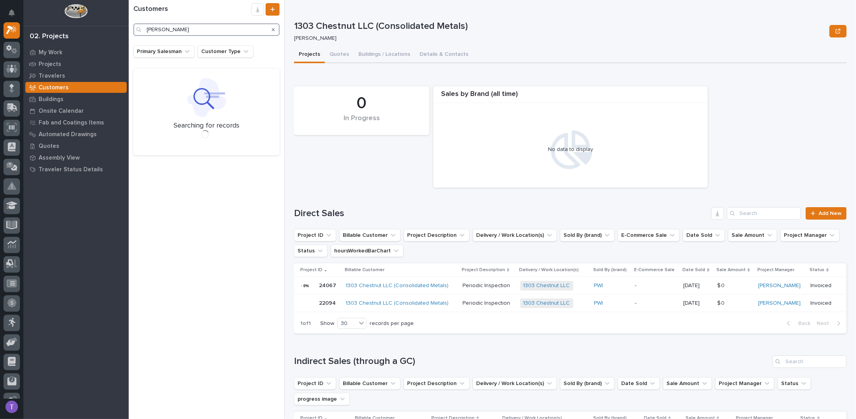 The height and width of the screenshot is (419, 856). What do you see at coordinates (328, 285) in the screenshot?
I see `p: 24067` at bounding box center [328, 285].